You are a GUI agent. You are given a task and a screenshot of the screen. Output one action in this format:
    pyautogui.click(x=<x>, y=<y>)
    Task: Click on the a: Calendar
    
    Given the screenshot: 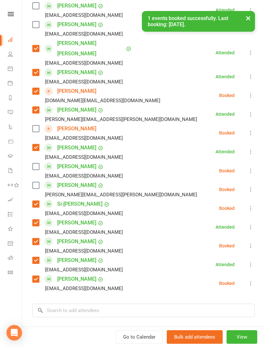 What is the action you would take?
    pyautogui.click(x=15, y=69)
    